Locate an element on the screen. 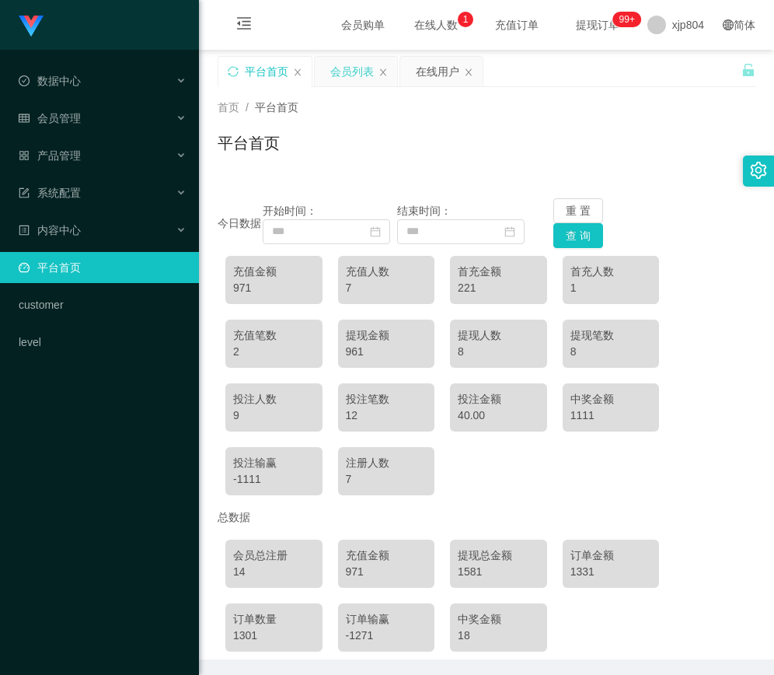  div: 平台首页 is located at coordinates (267, 72).